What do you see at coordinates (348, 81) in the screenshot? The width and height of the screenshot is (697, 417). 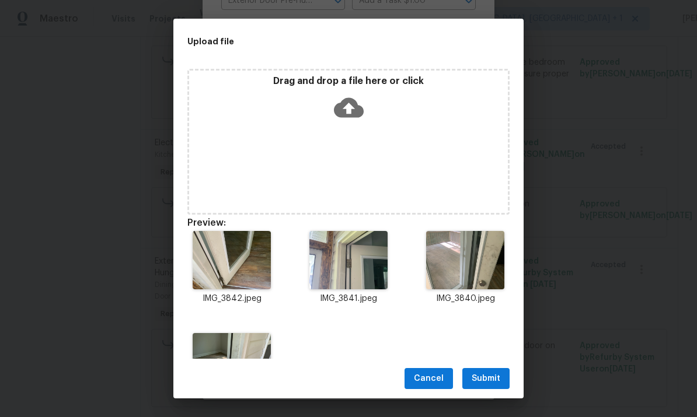 I see `p: Drag and drop a file here or click` at bounding box center [348, 81].